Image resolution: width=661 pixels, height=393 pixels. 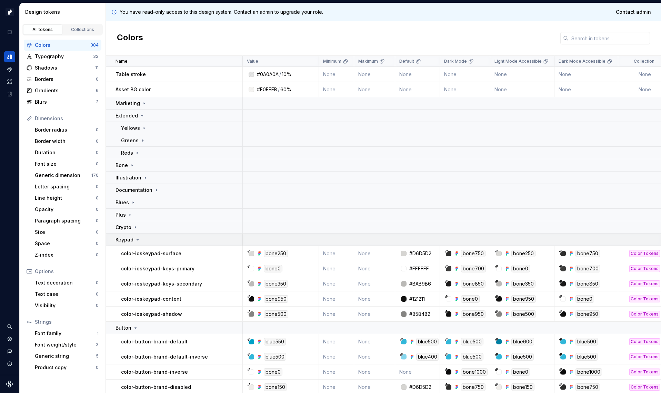 I want to click on a: Supernova Logo, so click(x=10, y=384).